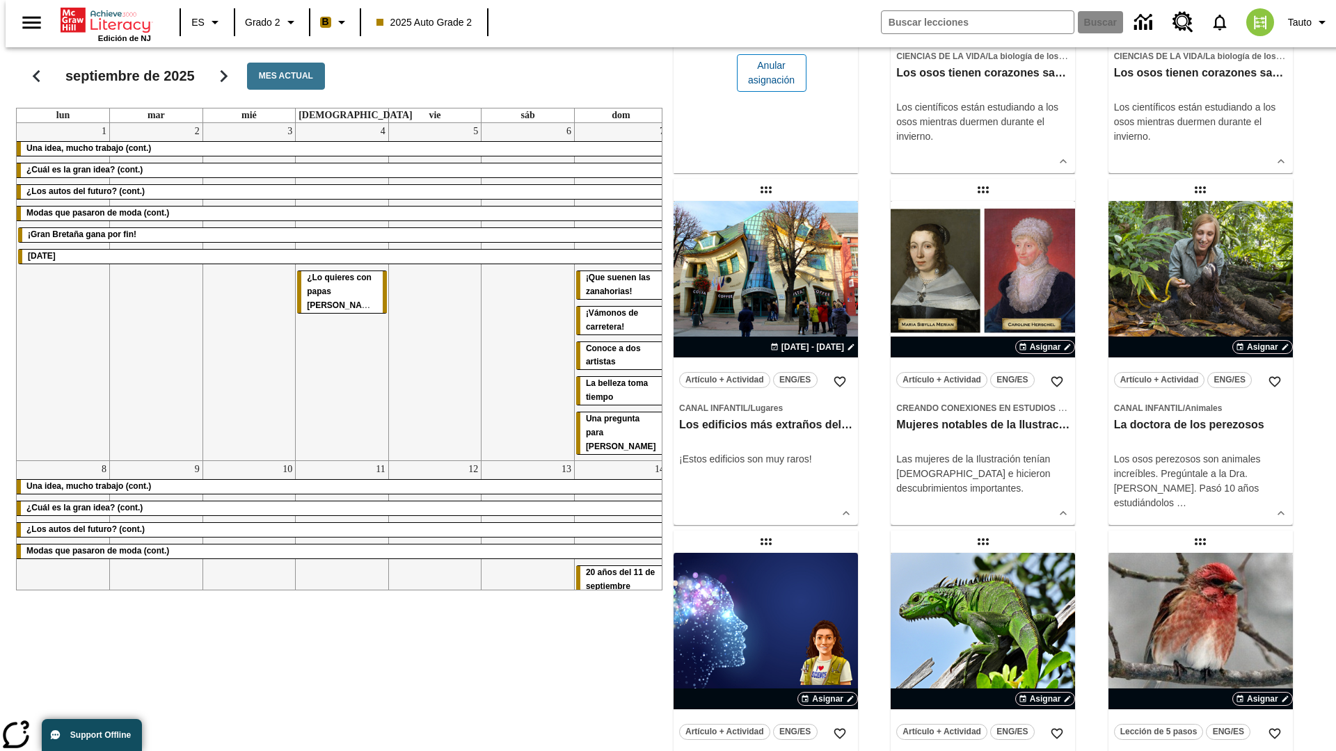 The width and height of the screenshot is (1336, 751). I want to click on span: La belleza toma tiempo, so click(616, 390).